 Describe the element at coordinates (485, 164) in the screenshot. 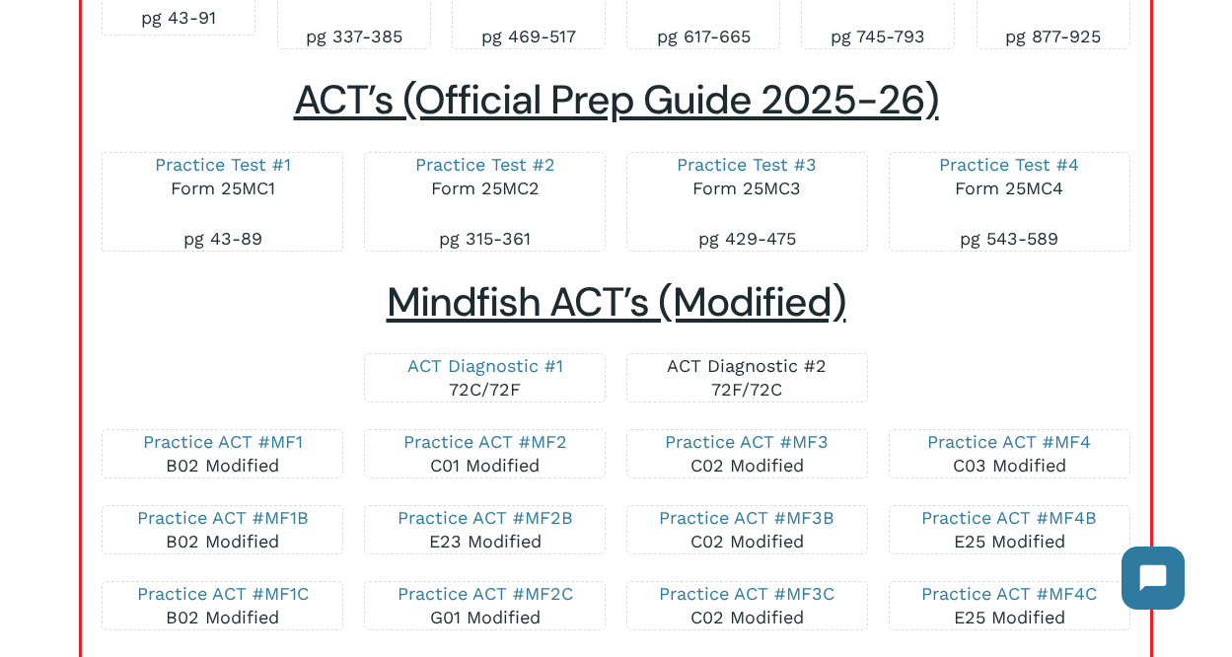

I see `a: Practice Test #2` at that location.